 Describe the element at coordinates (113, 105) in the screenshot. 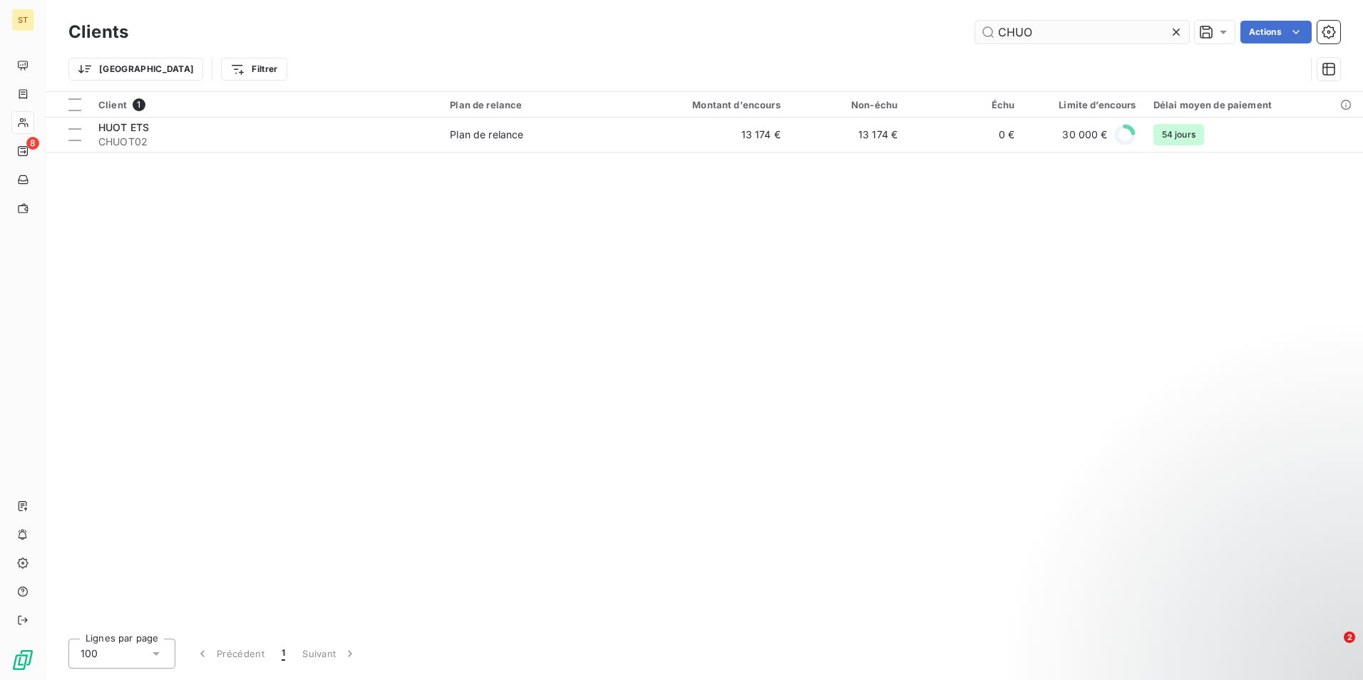

I see `span: Client` at that location.